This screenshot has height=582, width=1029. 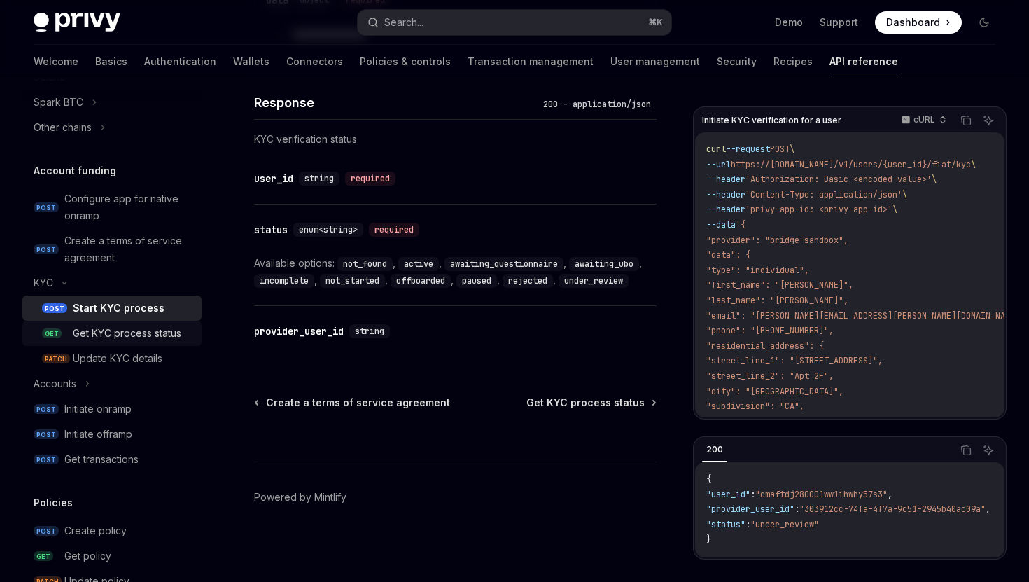 What do you see at coordinates (824, 195) in the screenshot?
I see `span: 'Content-Type: application/json'` at bounding box center [824, 195].